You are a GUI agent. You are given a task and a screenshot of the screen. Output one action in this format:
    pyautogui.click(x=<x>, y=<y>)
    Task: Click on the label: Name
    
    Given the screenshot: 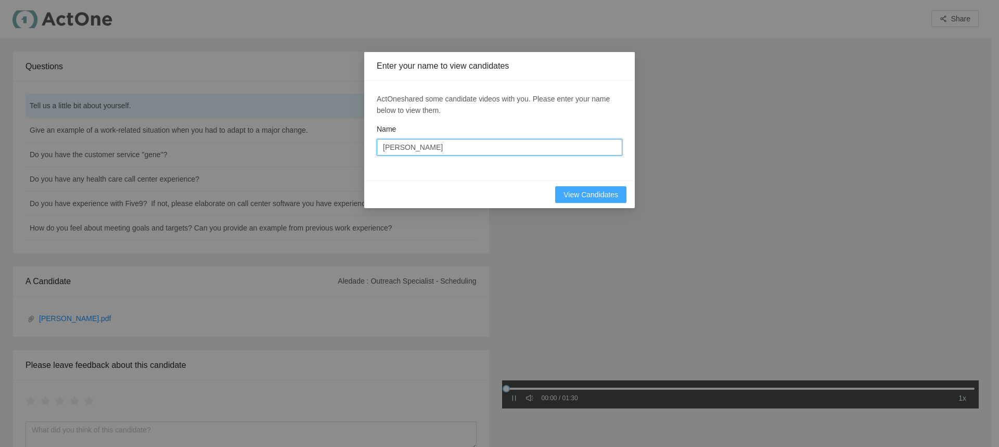 What is the action you would take?
    pyautogui.click(x=386, y=129)
    